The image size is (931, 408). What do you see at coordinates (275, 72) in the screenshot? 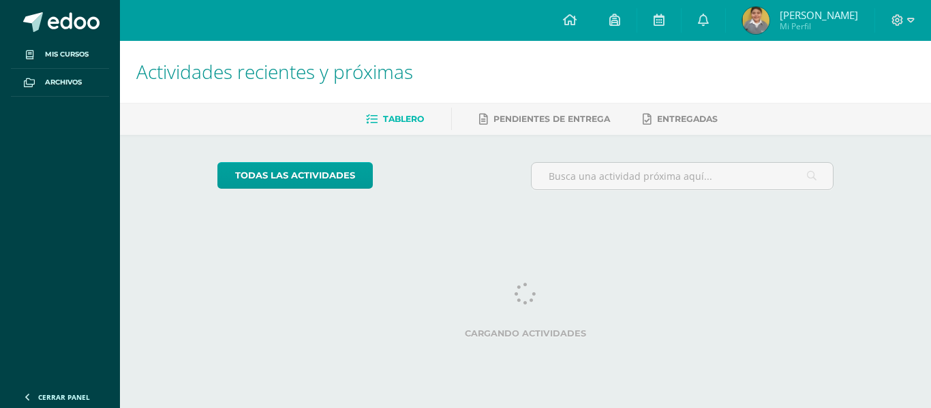
I see `span: Actividades recientes y próximas` at bounding box center [275, 72].